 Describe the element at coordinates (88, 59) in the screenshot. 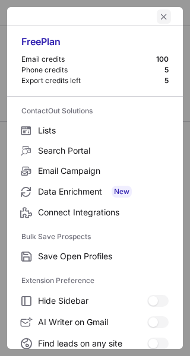

I see `div: Email credits` at that location.